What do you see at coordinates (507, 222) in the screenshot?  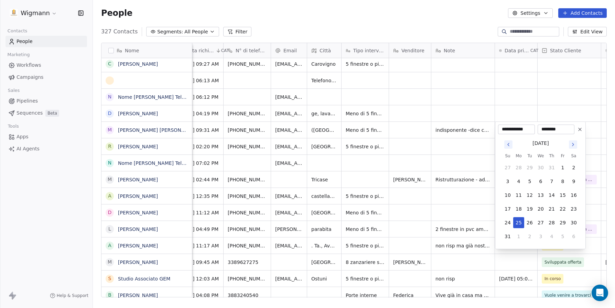 I see `button: 24` at bounding box center [507, 222].